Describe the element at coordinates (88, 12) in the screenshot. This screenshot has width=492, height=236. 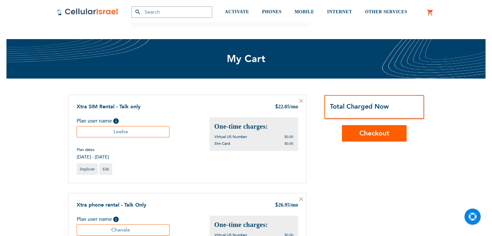
I see `img: Cellular Israel Logo` at that location.